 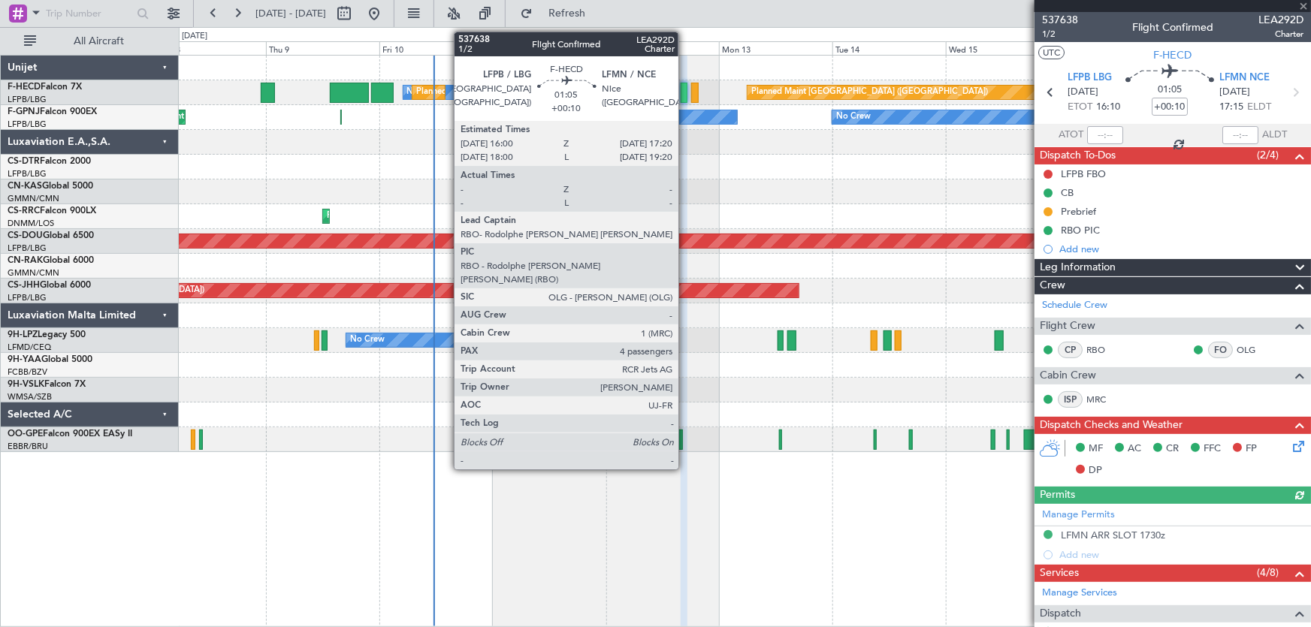 What do you see at coordinates (1259, 107) in the screenshot?
I see `span: ELDT` at bounding box center [1259, 107].